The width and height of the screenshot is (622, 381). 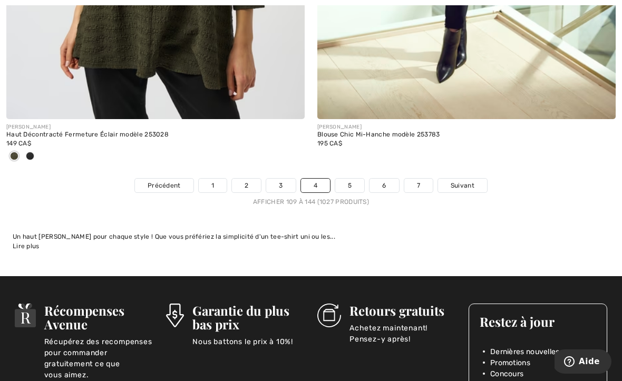 I want to click on div: Black, so click(x=30, y=157).